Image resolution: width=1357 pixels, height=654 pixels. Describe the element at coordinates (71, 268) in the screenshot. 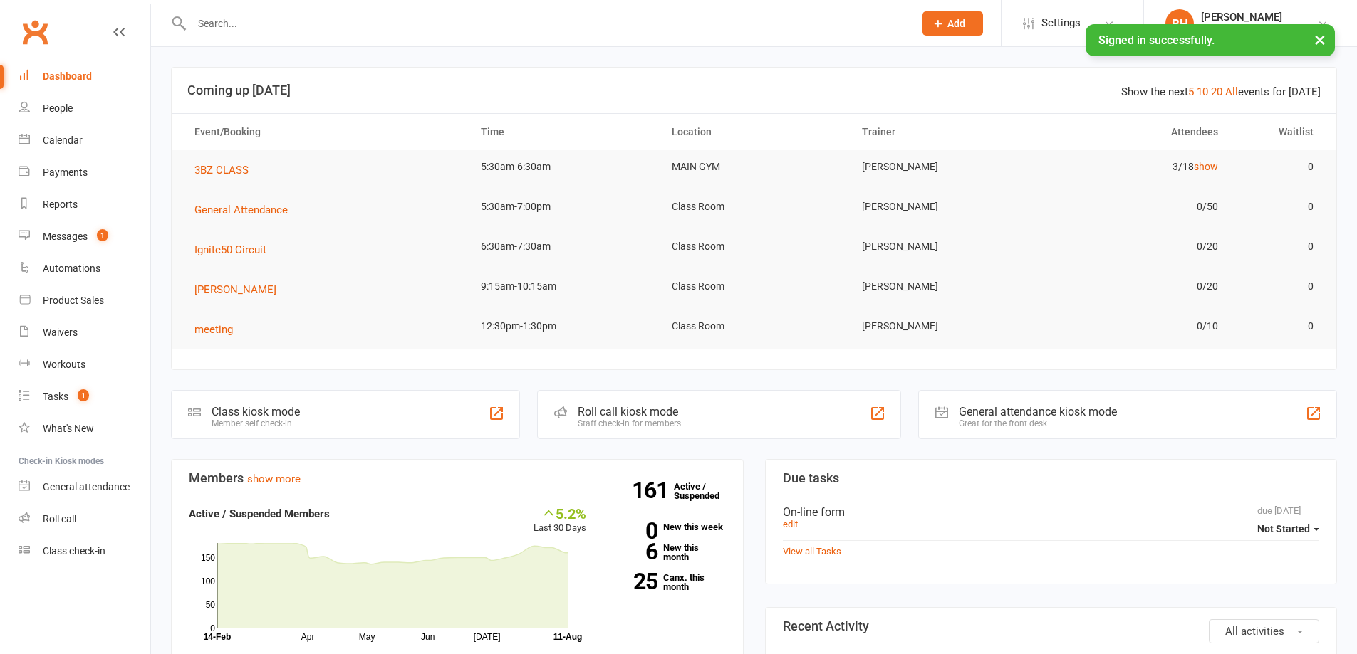

I see `div: Automations` at that location.